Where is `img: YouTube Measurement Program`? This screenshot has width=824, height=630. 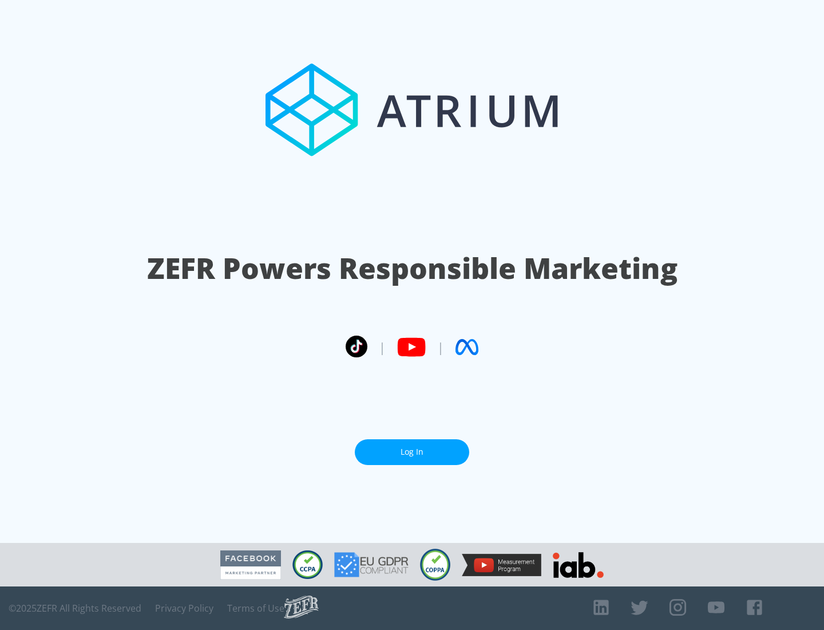
img: YouTube Measurement Program is located at coordinates (502, 564).